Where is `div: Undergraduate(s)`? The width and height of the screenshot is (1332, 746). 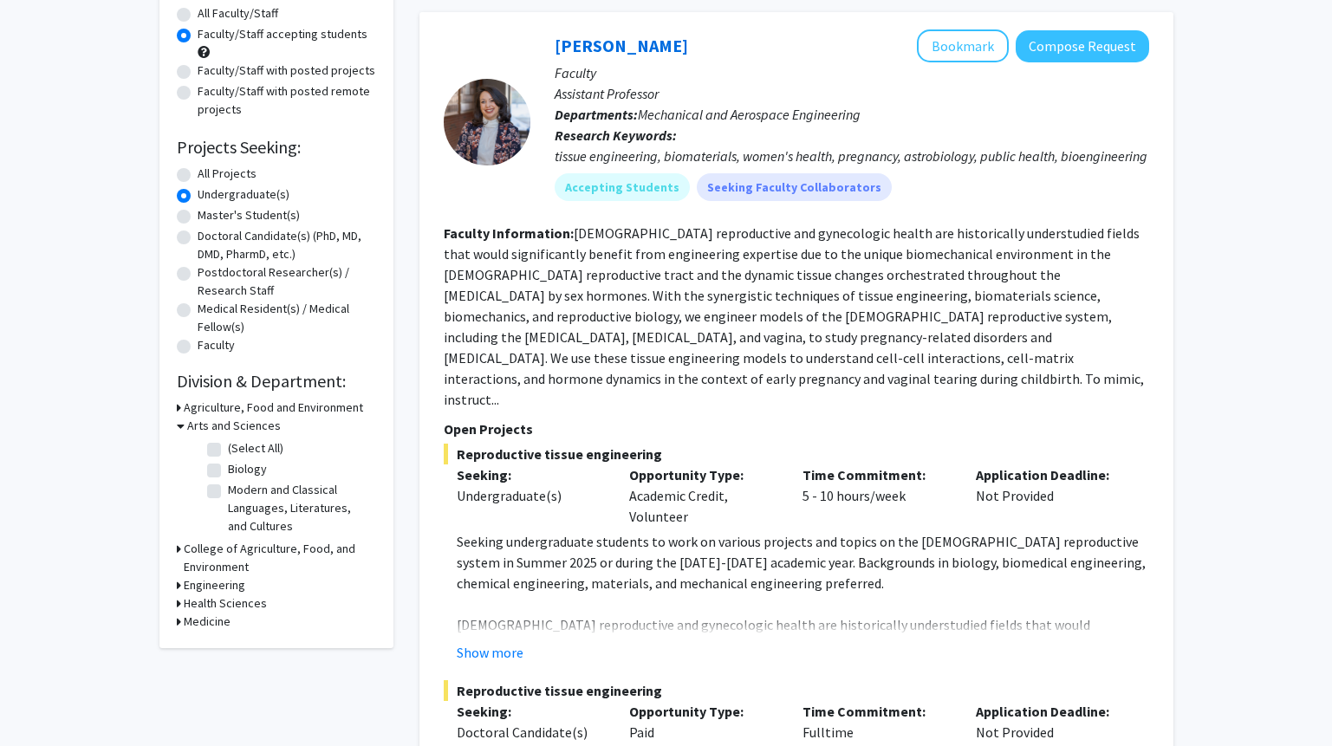
div: Undergraduate(s) is located at coordinates (530, 496).